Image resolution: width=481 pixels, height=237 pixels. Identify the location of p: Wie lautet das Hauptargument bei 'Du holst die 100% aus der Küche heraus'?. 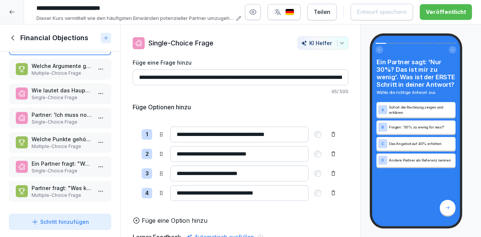
(62, 90).